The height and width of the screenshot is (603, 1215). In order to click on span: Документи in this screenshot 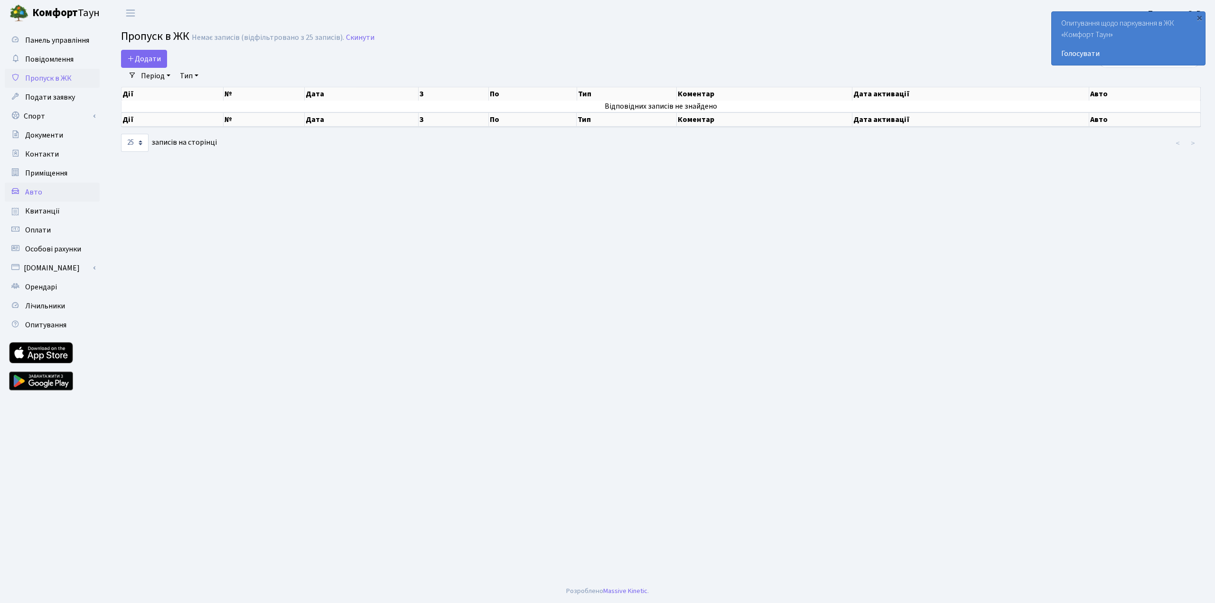, I will do `click(44, 135)`.